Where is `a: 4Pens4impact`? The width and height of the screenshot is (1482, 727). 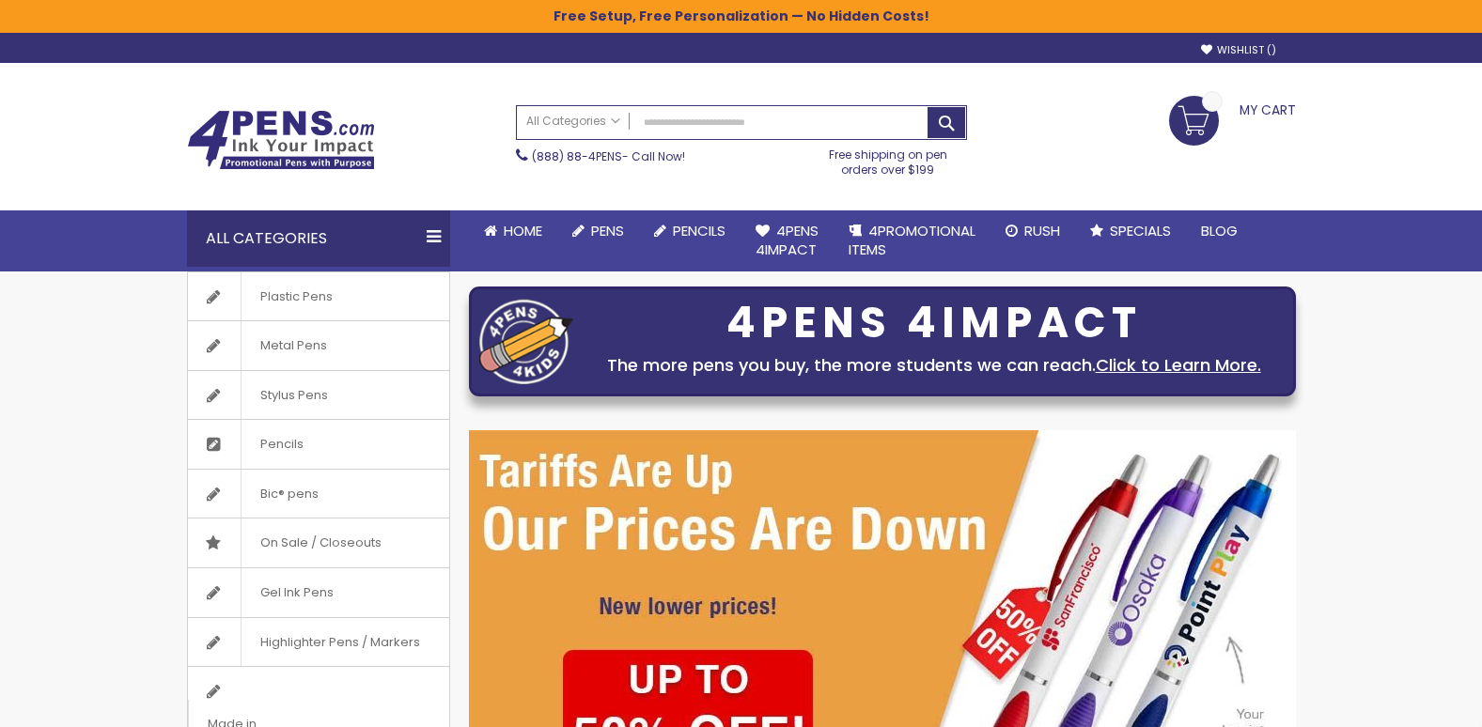
a: 4Pens4impact is located at coordinates (787, 241).